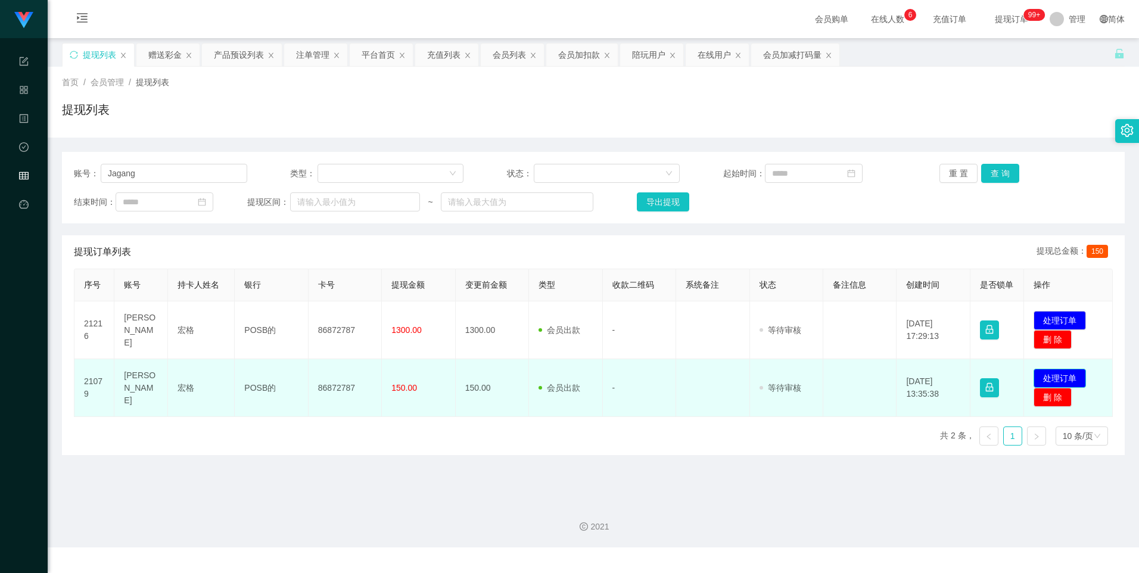 Image resolution: width=1139 pixels, height=573 pixels. What do you see at coordinates (406, 330) in the screenshot?
I see `span: 1300.00` at bounding box center [406, 330].